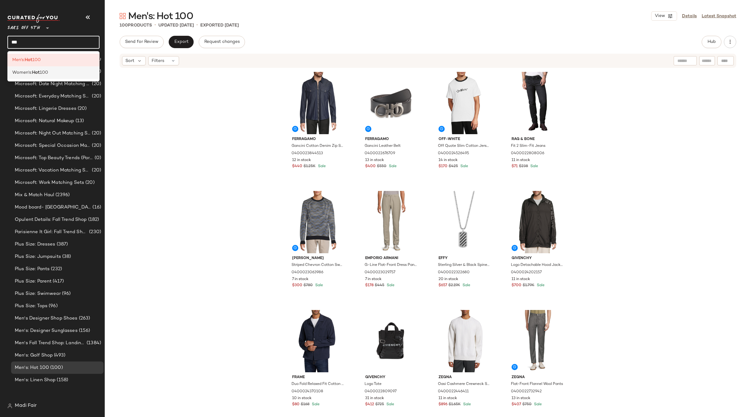 The height and width of the screenshot is (417, 751). I want to click on span: 20 in stock, so click(448, 279).